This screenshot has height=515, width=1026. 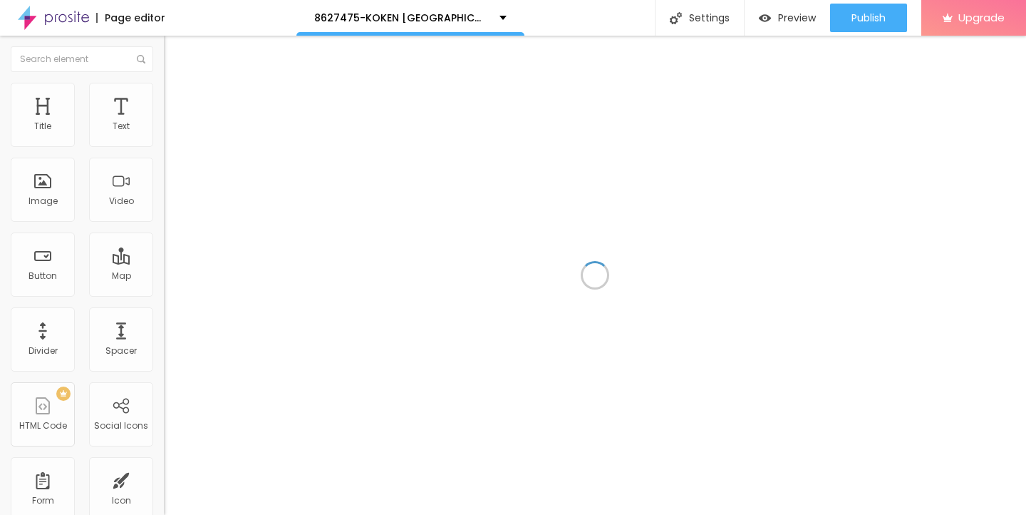 What do you see at coordinates (121, 126) in the screenshot?
I see `div: Text` at bounding box center [121, 126].